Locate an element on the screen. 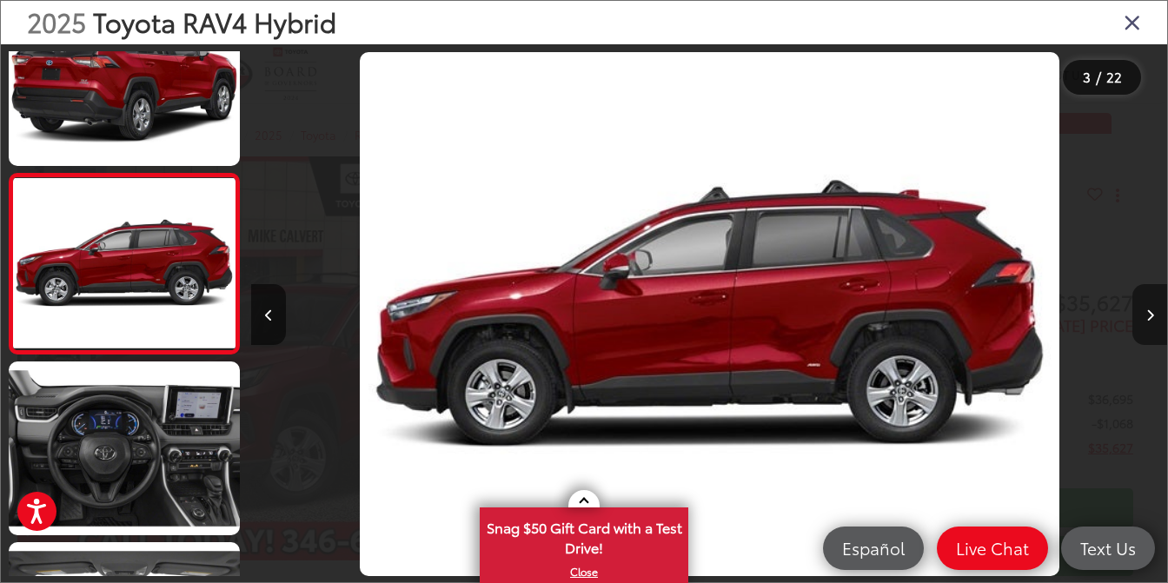  button: Previous image is located at coordinates (269, 315).